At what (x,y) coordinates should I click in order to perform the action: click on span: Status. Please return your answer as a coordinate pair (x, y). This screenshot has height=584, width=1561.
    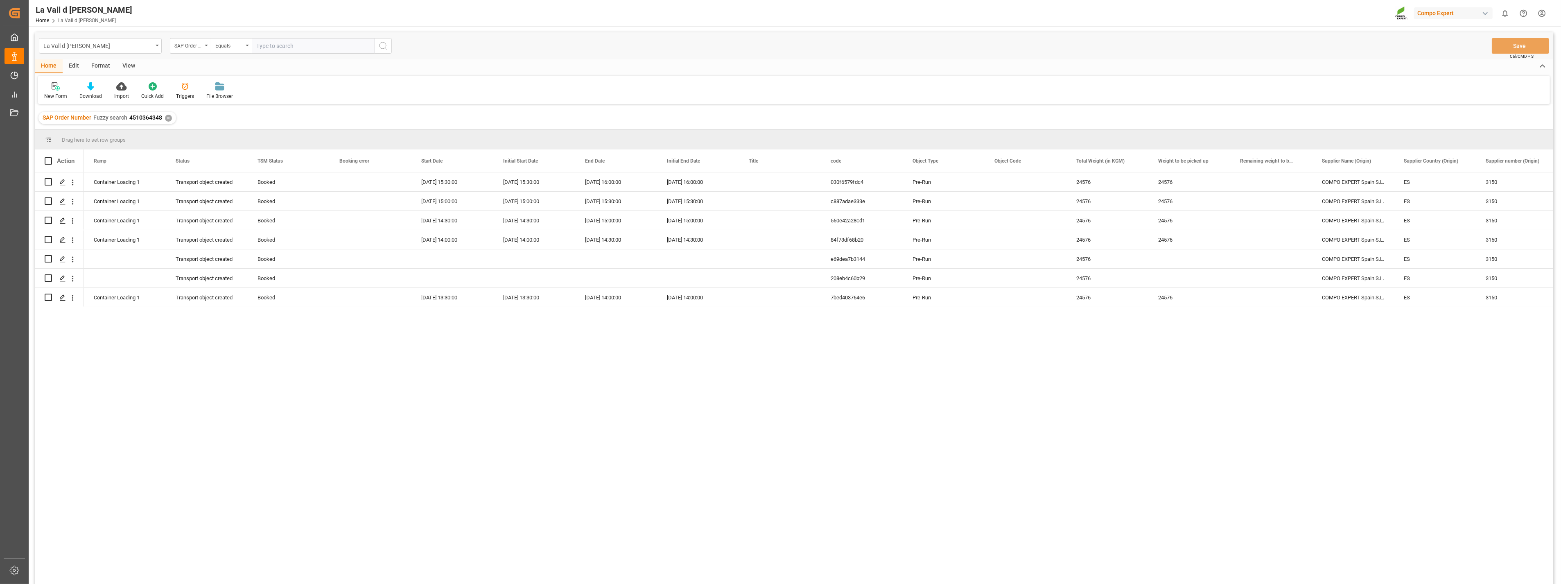
    Looking at the image, I should click on (183, 161).